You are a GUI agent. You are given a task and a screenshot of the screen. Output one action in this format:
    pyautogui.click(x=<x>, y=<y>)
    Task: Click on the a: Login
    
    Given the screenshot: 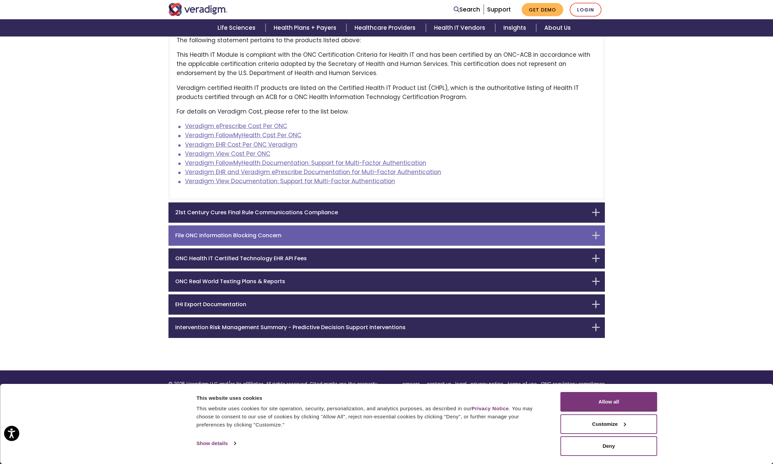 What is the action you would take?
    pyautogui.click(x=585, y=9)
    